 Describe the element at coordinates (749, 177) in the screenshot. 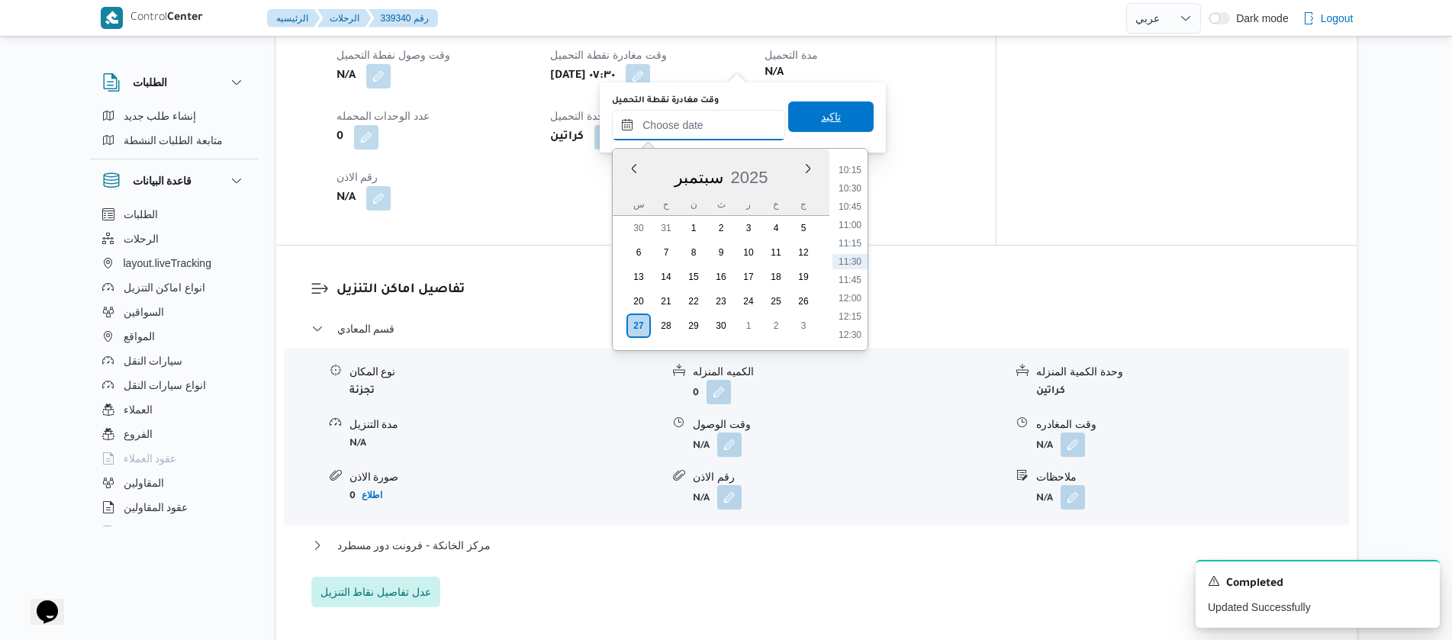

I see `span: 2025` at that location.